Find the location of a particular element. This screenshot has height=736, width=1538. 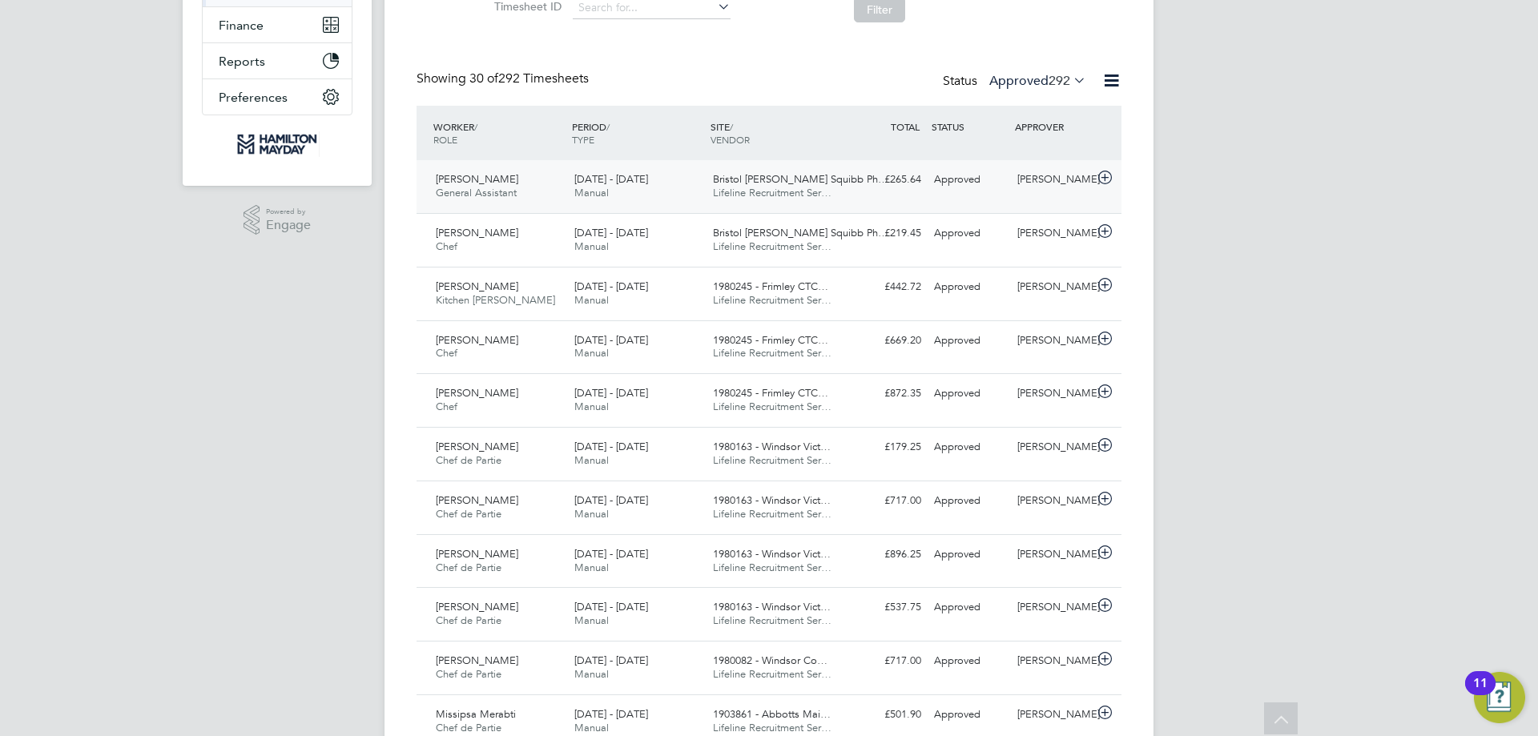

div: £872.35 is located at coordinates (886, 393).